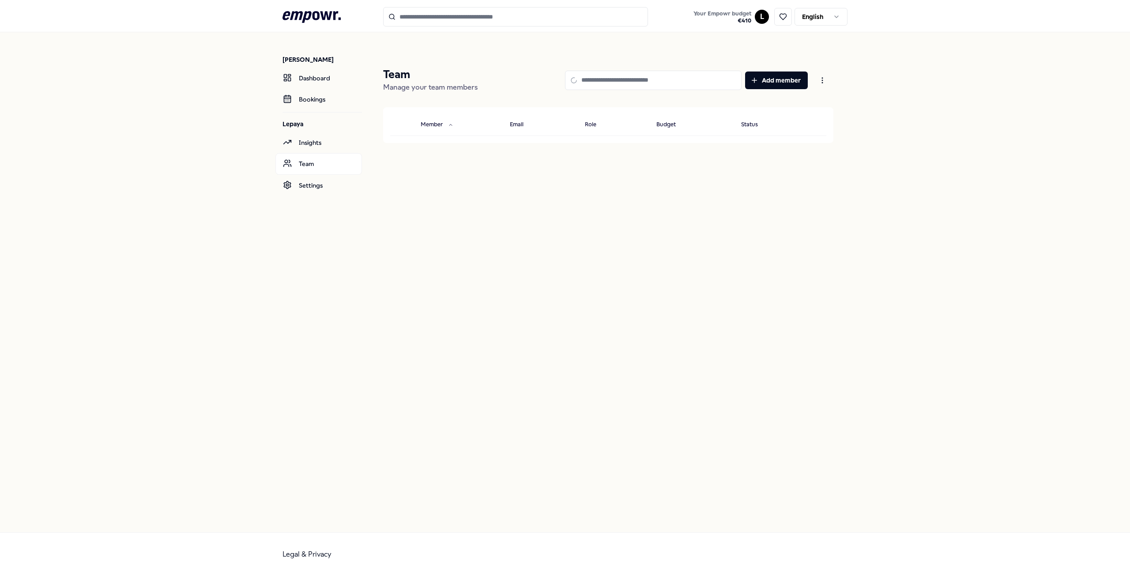 This screenshot has width=1130, height=576. I want to click on a: Insights, so click(319, 143).